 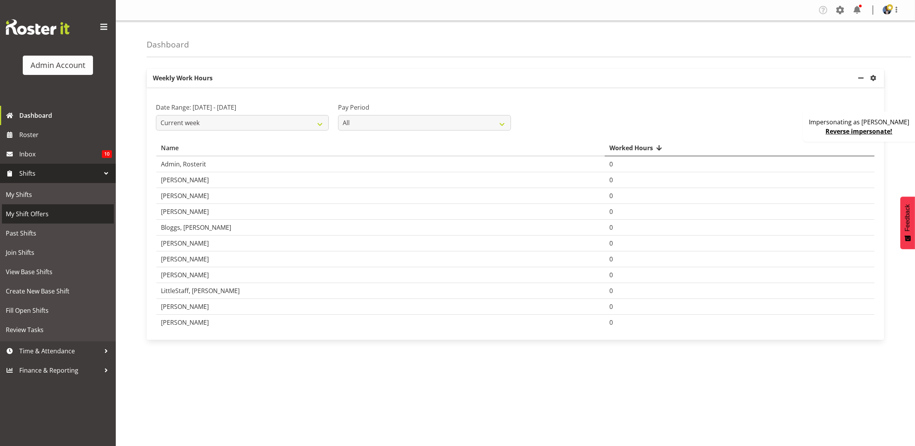 I want to click on a: settings, so click(x=875, y=78).